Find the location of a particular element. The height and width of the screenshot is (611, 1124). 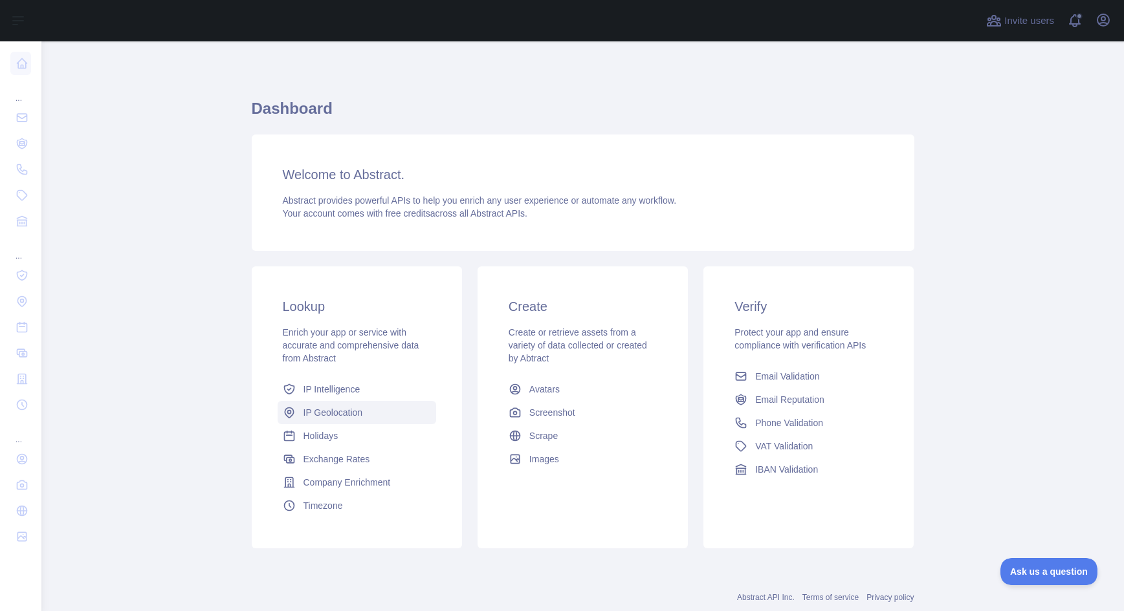

a: IP Geolocation is located at coordinates (356, 413).